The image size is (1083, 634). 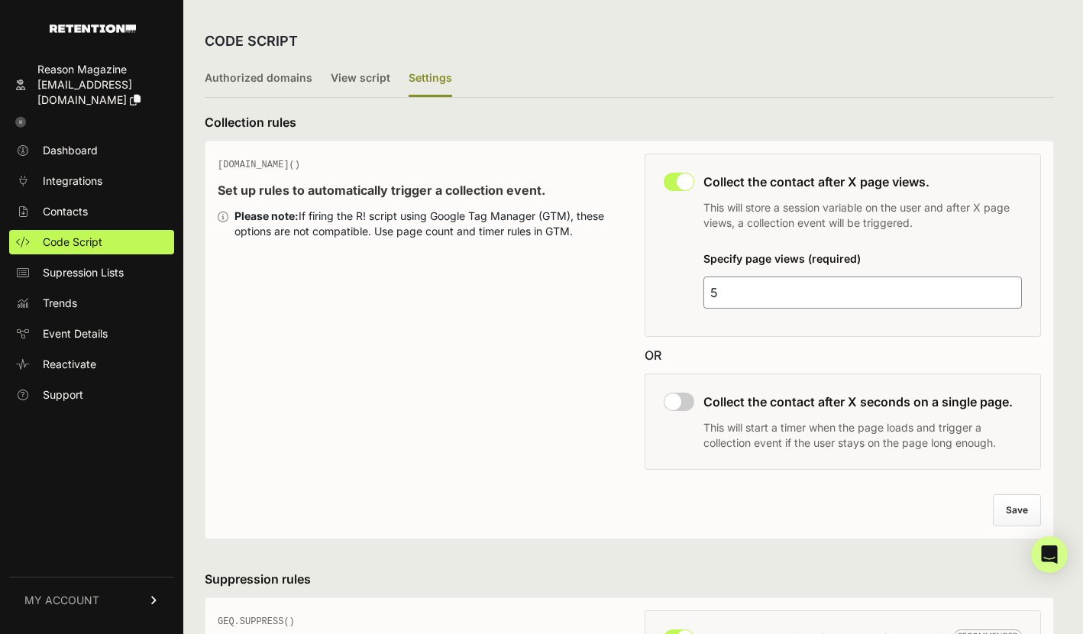 I want to click on label: Authorized domains, so click(x=258, y=79).